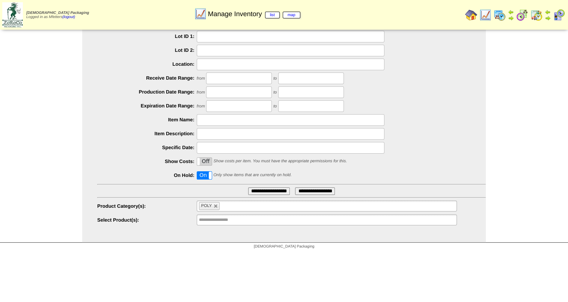 This screenshot has height=302, width=568. What do you see at coordinates (204, 161) in the screenshot?
I see `label: Off` at bounding box center [204, 161].